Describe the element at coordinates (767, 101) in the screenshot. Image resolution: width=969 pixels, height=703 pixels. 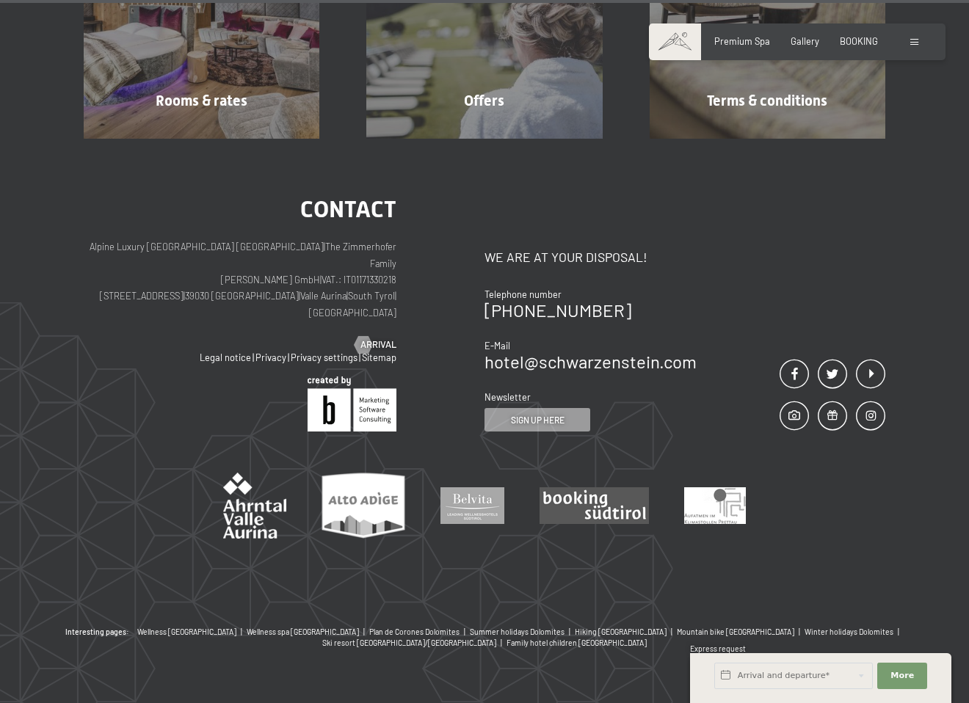
I see `span: Terms & conditions` at that location.